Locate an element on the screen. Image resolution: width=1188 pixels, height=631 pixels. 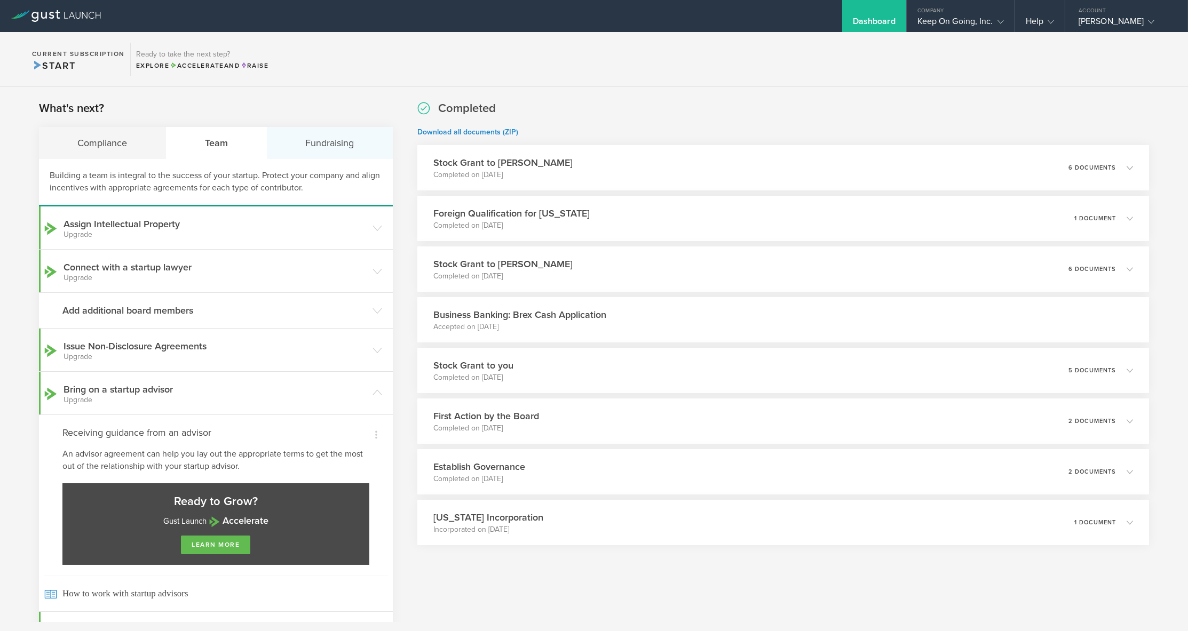
h3: Bring on a startup advisor is located at coordinates (215, 393).